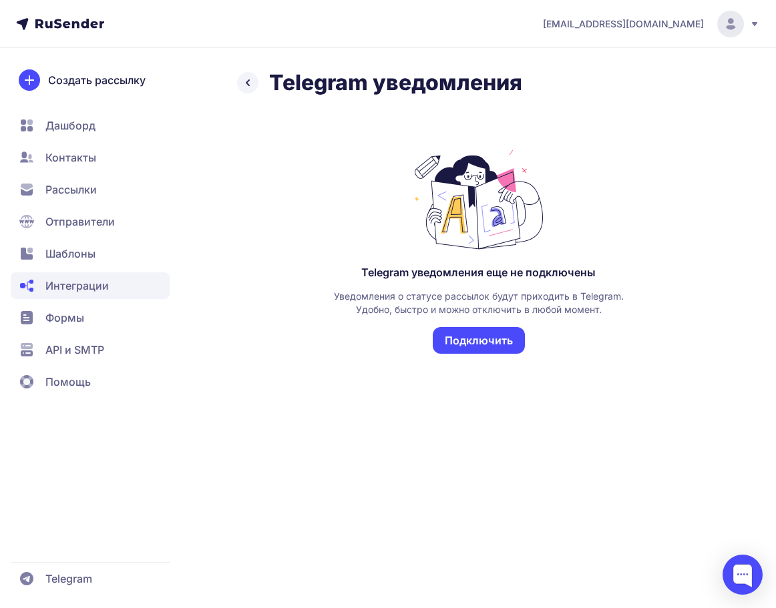 The height and width of the screenshot is (608, 776). What do you see at coordinates (70, 254) in the screenshot?
I see `span: Шаблоны` at bounding box center [70, 254].